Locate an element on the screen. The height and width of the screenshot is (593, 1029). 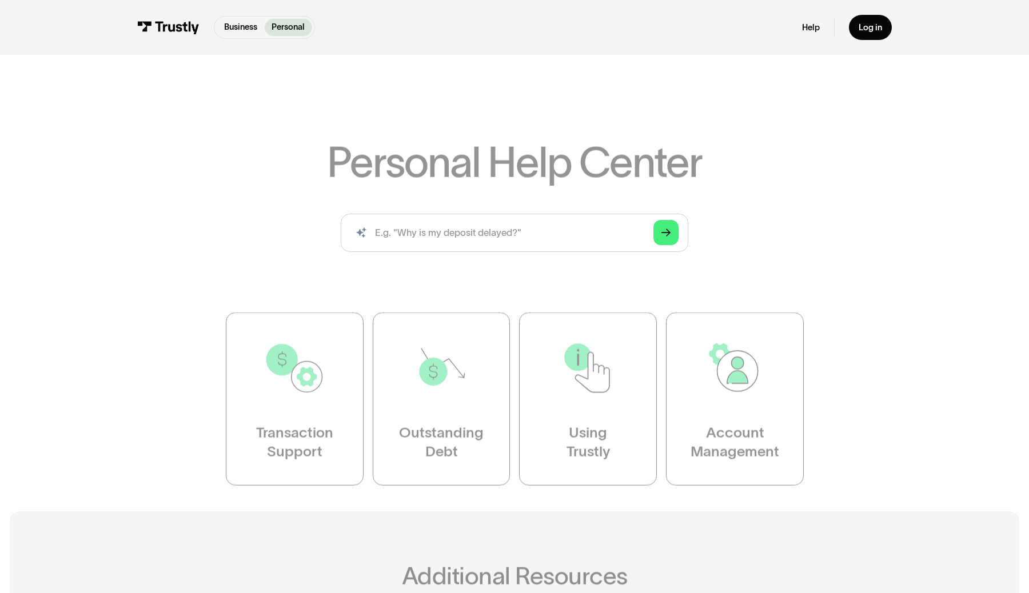
form: Search is located at coordinates (514, 233).